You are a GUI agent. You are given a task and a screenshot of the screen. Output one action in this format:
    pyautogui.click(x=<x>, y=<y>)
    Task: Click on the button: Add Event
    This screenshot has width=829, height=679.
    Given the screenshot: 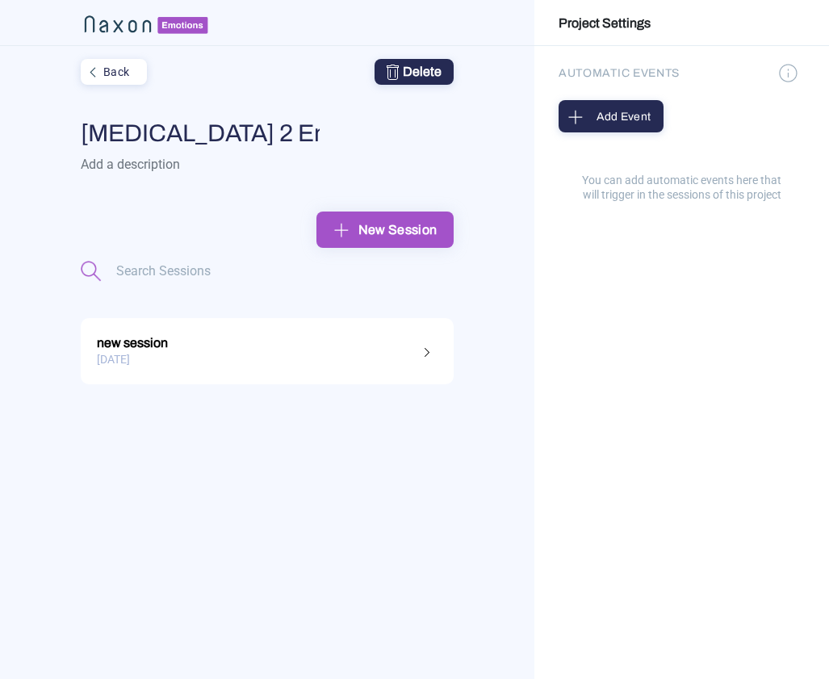 What is the action you would take?
    pyautogui.click(x=611, y=116)
    